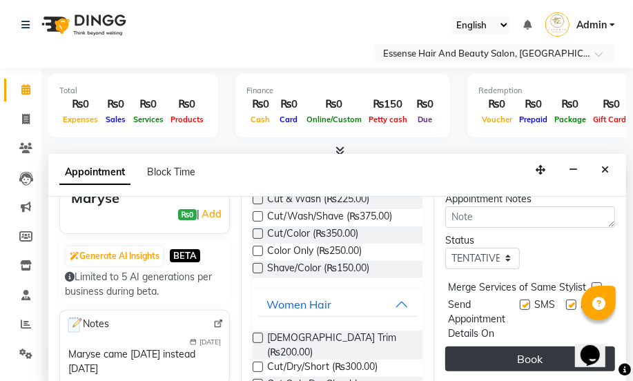 Image resolution: width=633 pixels, height=381 pixels. I want to click on span: Services, so click(148, 119).